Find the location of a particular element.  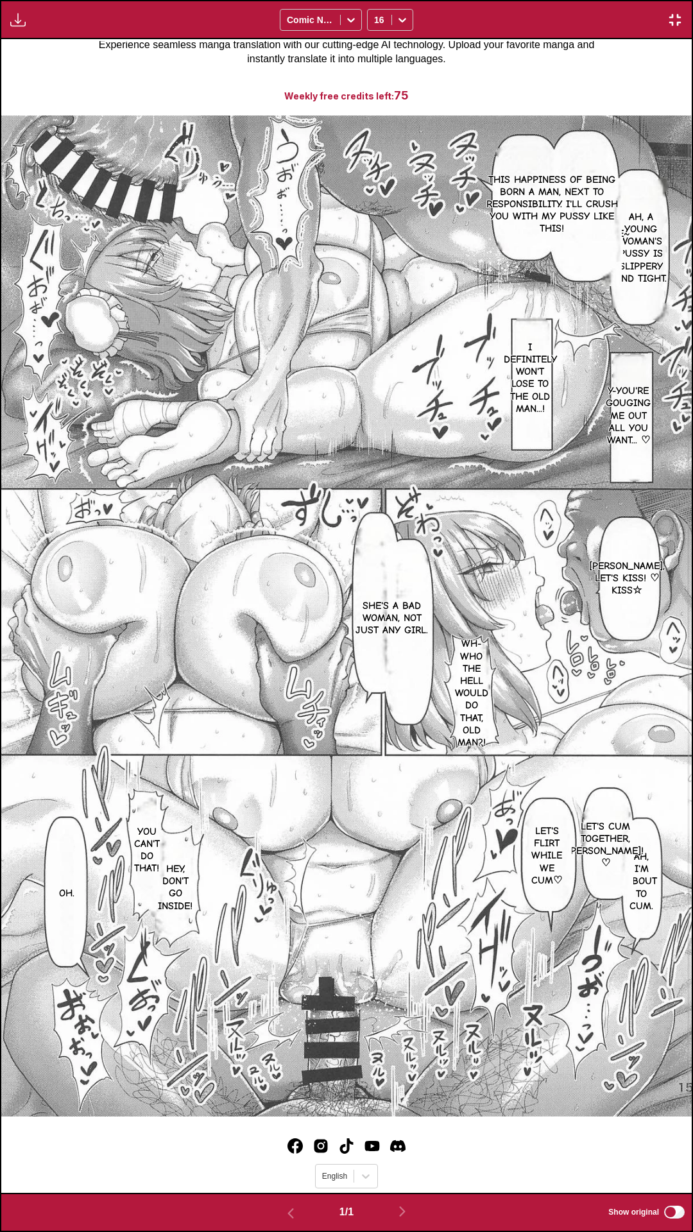

img: Previous page is located at coordinates (291, 1214).